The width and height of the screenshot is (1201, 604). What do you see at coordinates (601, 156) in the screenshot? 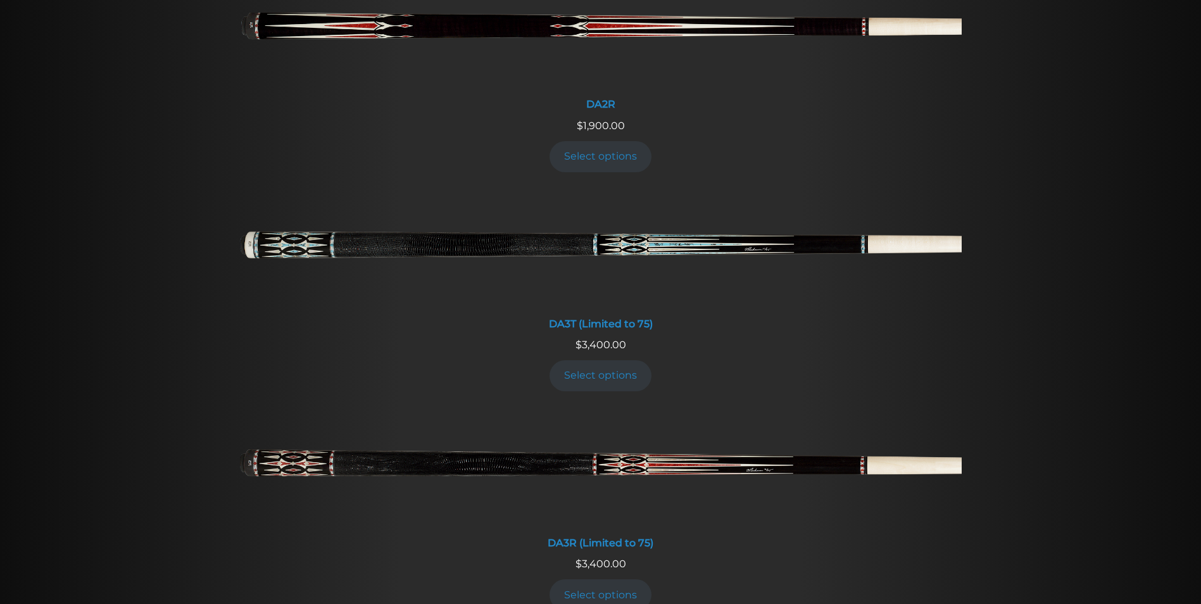
I see `a: Add to cart: “DA2R”` at bounding box center [601, 156].